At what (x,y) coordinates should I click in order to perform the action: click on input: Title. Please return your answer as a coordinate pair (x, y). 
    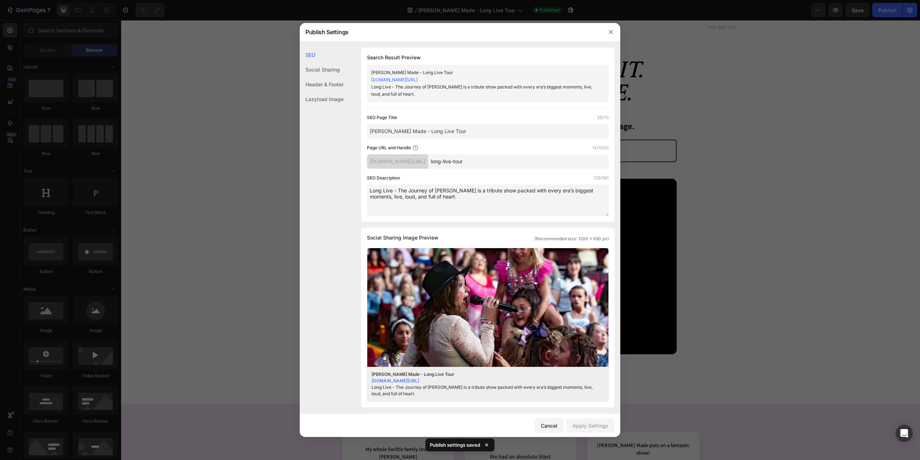
    Looking at the image, I should click on (488, 131).